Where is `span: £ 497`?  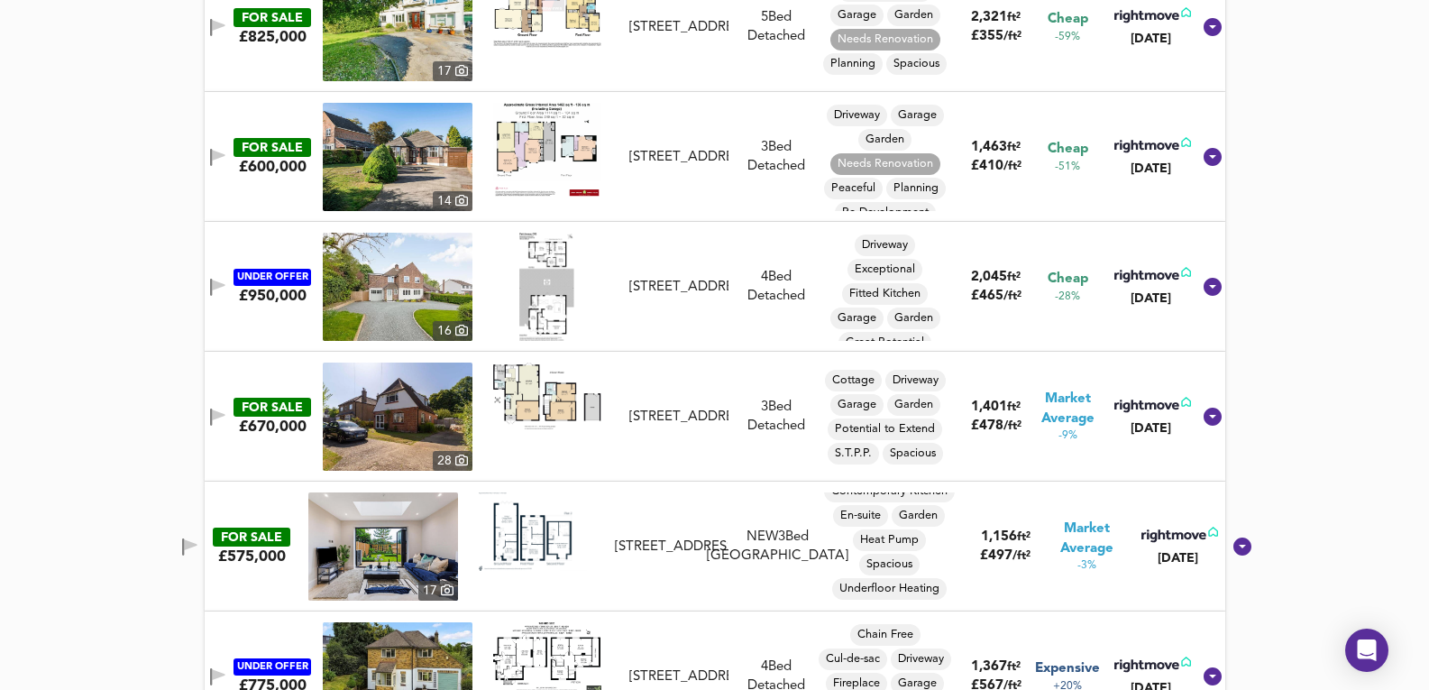
span: £ 497 is located at coordinates (1005, 555).